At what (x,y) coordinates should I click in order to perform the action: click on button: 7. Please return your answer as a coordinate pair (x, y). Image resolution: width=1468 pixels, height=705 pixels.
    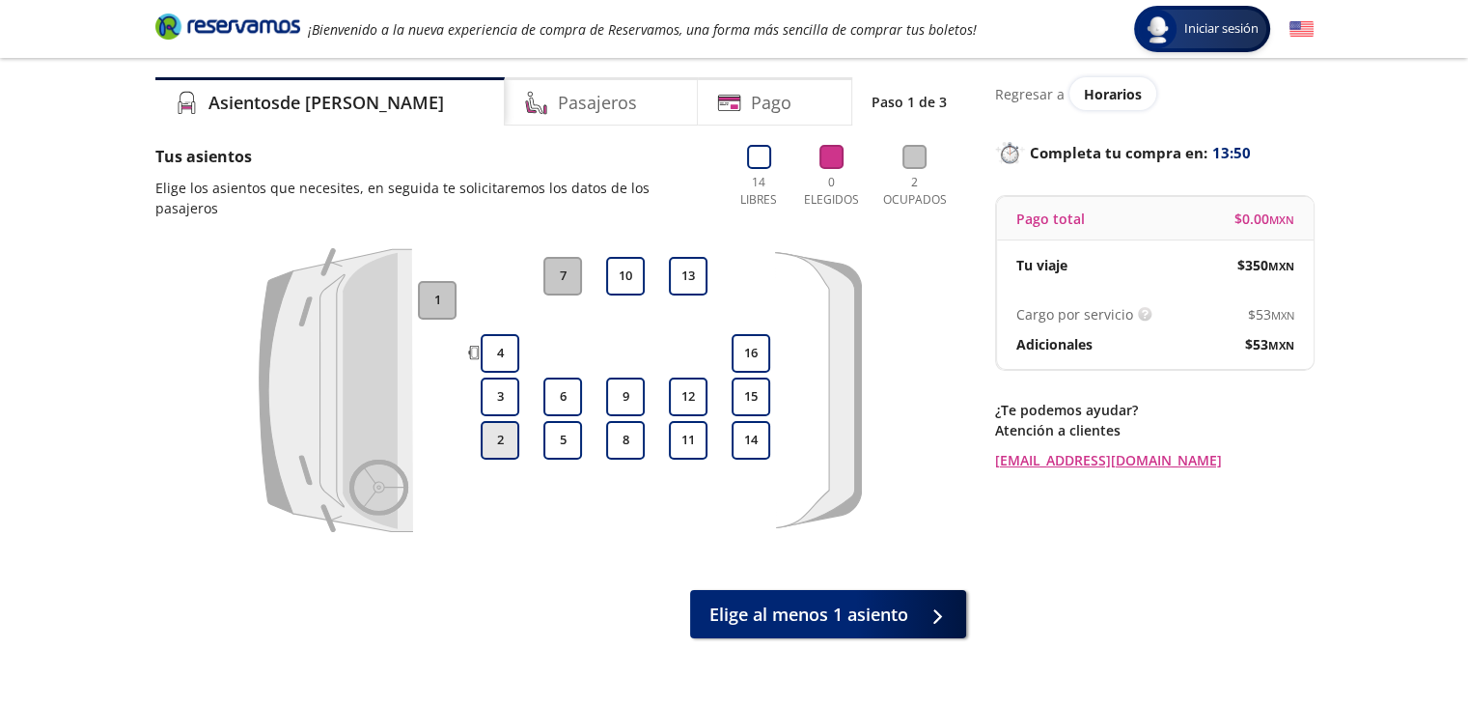
    Looking at the image, I should click on (563, 276).